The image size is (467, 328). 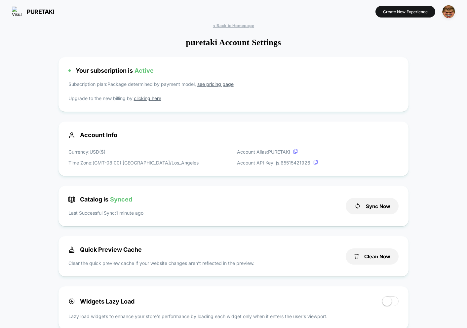 I want to click on p: Clear the quick preview cache if your website changes aren’t reflected in the preview., so click(x=161, y=263).